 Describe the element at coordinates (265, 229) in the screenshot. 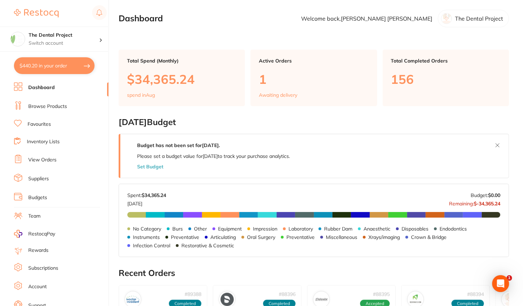

I see `p: Impression` at that location.